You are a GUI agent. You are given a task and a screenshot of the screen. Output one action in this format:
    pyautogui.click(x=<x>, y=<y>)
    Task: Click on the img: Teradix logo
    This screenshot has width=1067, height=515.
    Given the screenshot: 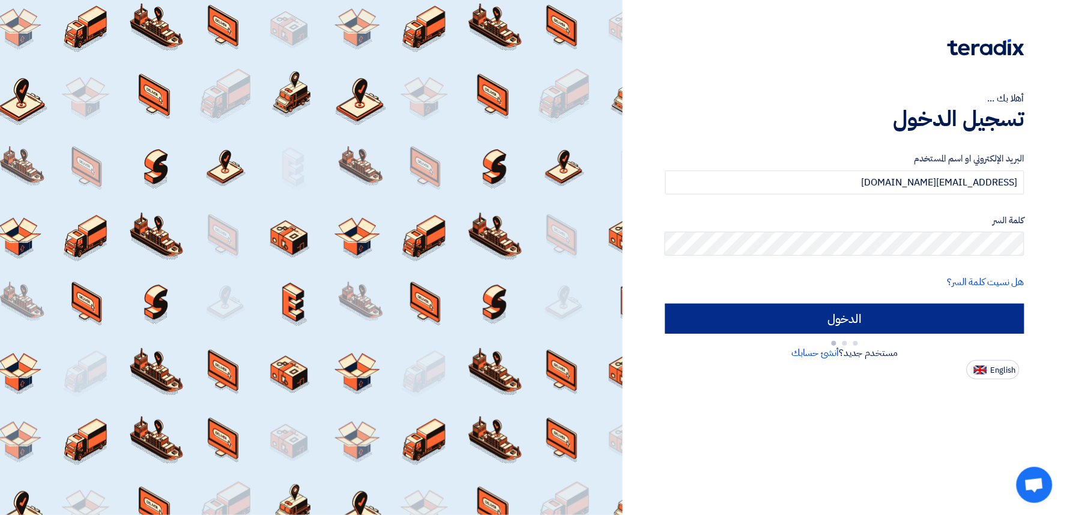 What is the action you would take?
    pyautogui.click(x=986, y=47)
    